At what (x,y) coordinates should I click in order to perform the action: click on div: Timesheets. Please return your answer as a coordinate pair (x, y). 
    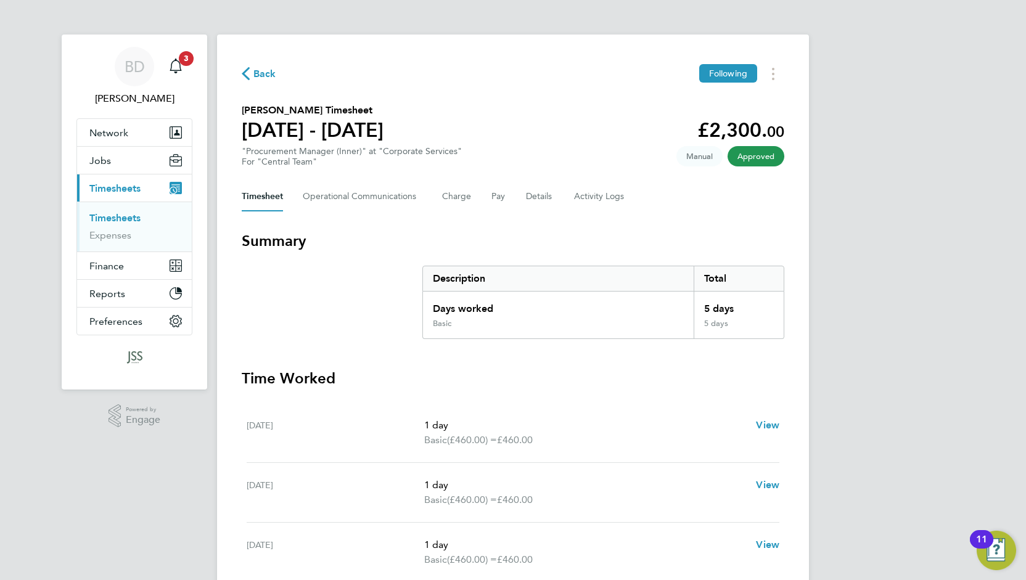
    Looking at the image, I should click on (134, 226).